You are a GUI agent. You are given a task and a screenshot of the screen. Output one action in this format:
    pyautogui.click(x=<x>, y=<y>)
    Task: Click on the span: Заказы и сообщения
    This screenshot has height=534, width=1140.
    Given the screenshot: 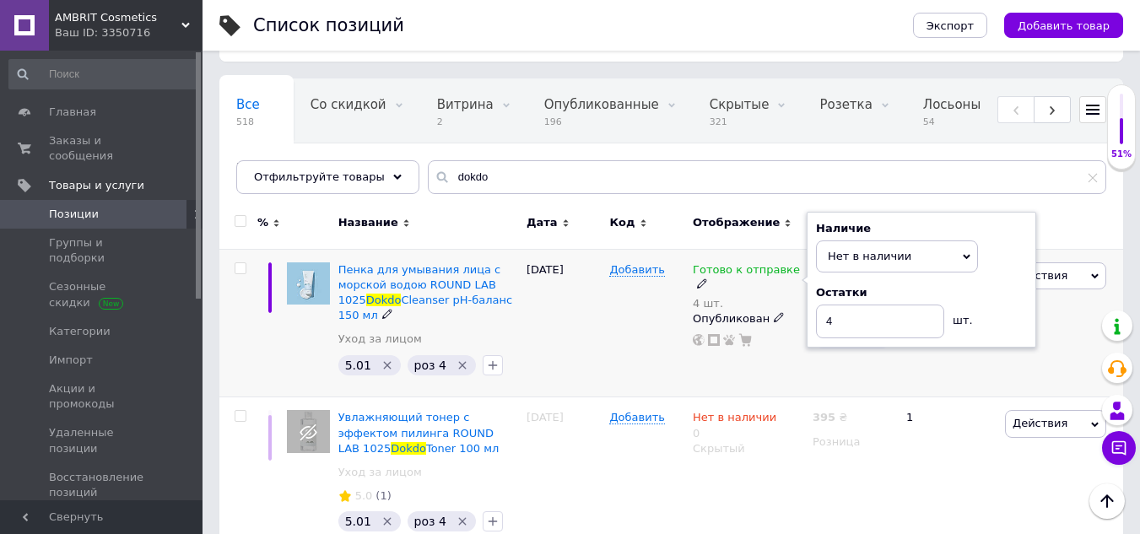 What is the action you would take?
    pyautogui.click(x=102, y=149)
    